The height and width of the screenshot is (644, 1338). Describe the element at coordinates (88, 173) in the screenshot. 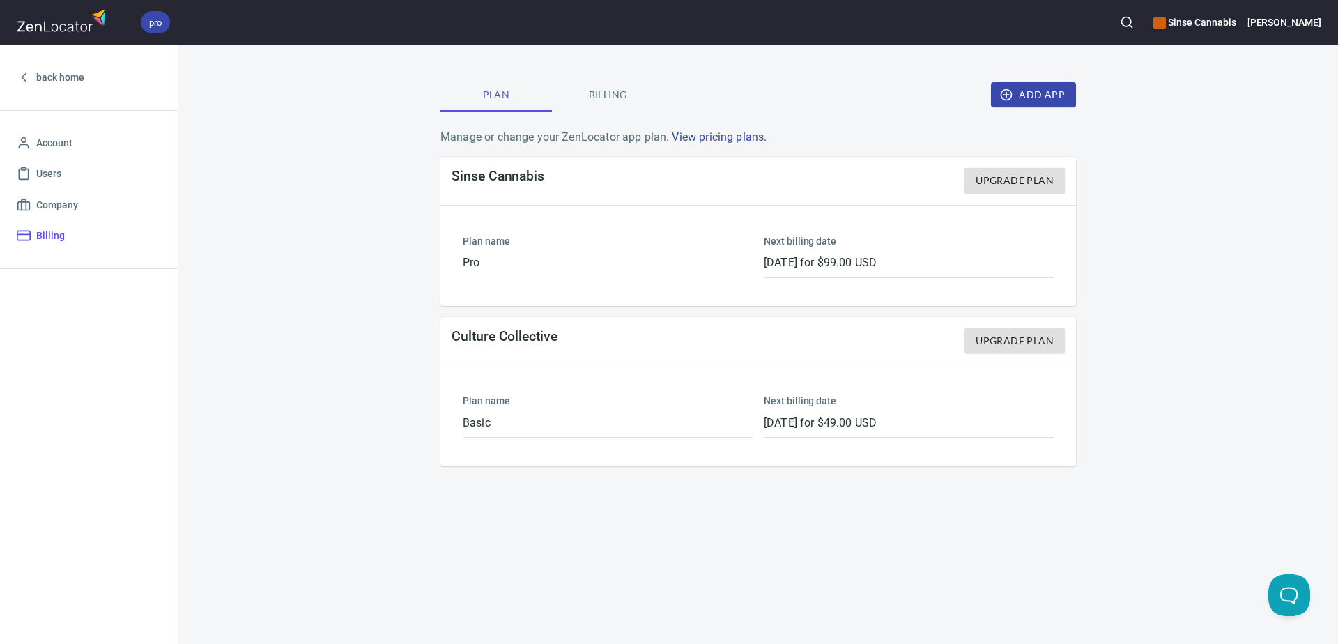

I see `a: Users` at that location.